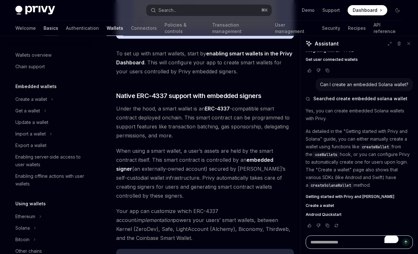 Image resolution: width=418 pixels, height=254 pixels. What do you see at coordinates (22, 239) in the screenshot?
I see `div: Bitcoin` at bounding box center [22, 239].